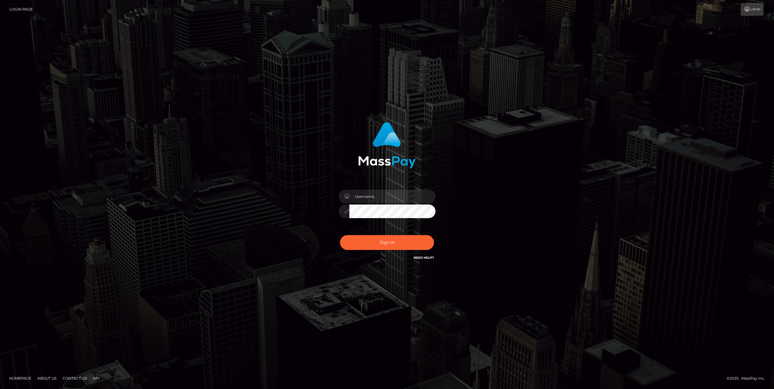 This screenshot has height=389, width=774. What do you see at coordinates (752, 9) in the screenshot?
I see `a: Login` at bounding box center [752, 9].